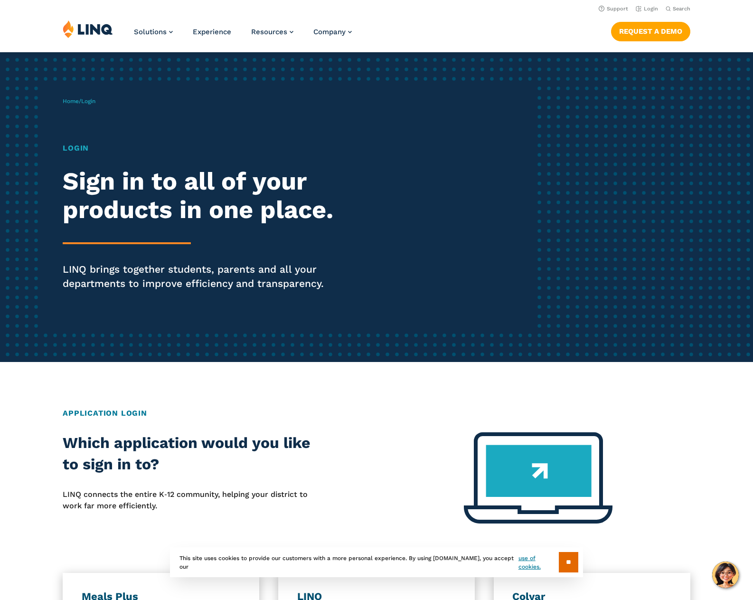  Describe the element at coordinates (377, 562) in the screenshot. I see `div: This site uses cookies to provide our customers with a more personal experience. By using [DOMAIN...` at that location.